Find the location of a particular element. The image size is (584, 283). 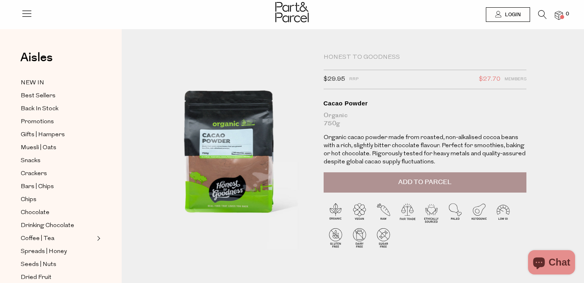

a: 0 is located at coordinates (559, 15).